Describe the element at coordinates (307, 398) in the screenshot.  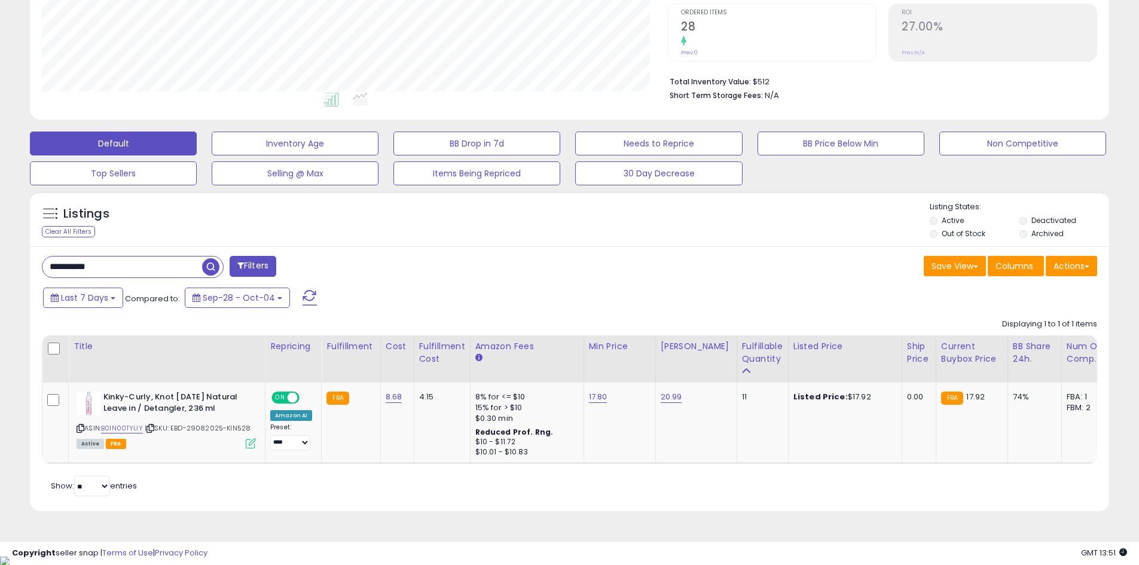
I see `span: OFF` at that location.